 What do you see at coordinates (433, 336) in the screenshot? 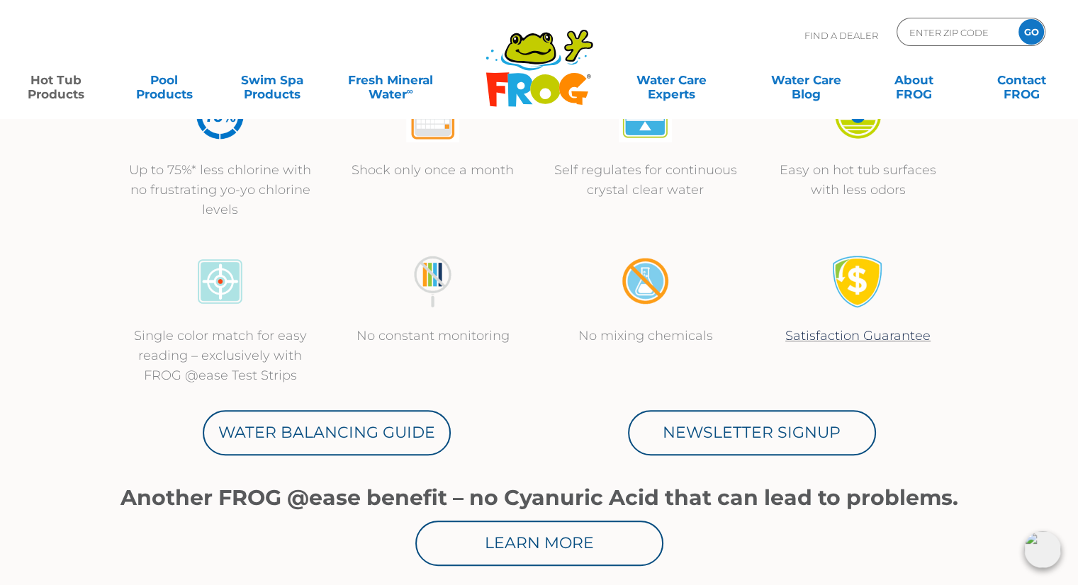
I see `p: No constant monitoring` at bounding box center [433, 336].